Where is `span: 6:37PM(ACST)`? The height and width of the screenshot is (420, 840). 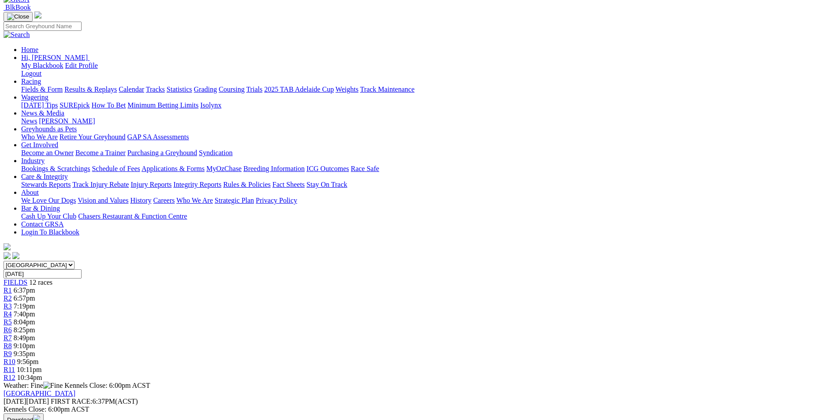
span: 6:37PM(ACST) is located at coordinates (94, 401).